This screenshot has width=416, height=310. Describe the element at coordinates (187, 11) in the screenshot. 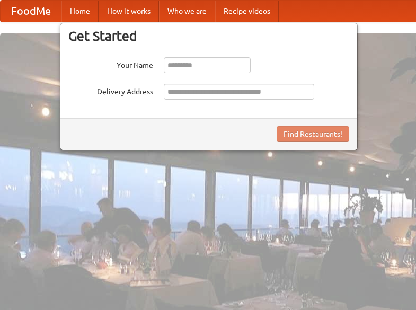

I see `a: Who we are` at that location.